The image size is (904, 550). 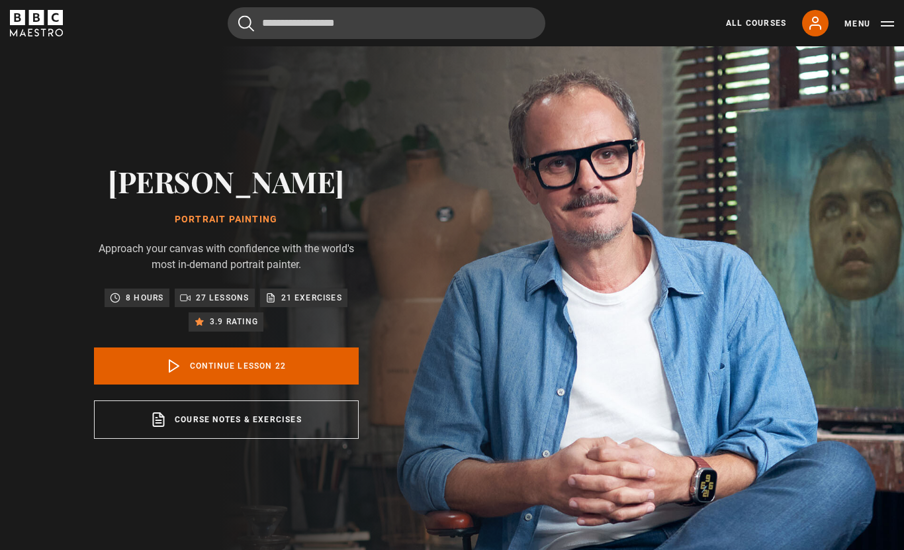 I want to click on p: 21 exercises, so click(x=312, y=298).